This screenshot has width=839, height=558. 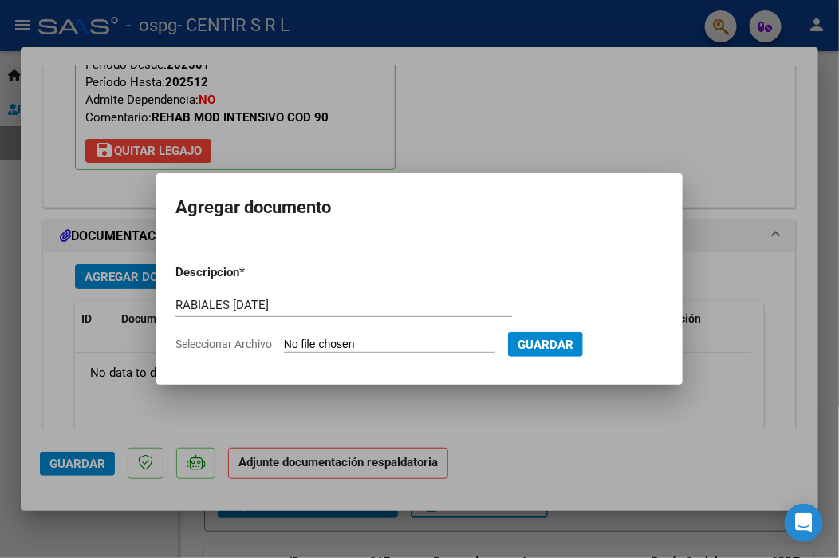 I want to click on h2: Agregar documento, so click(x=420, y=207).